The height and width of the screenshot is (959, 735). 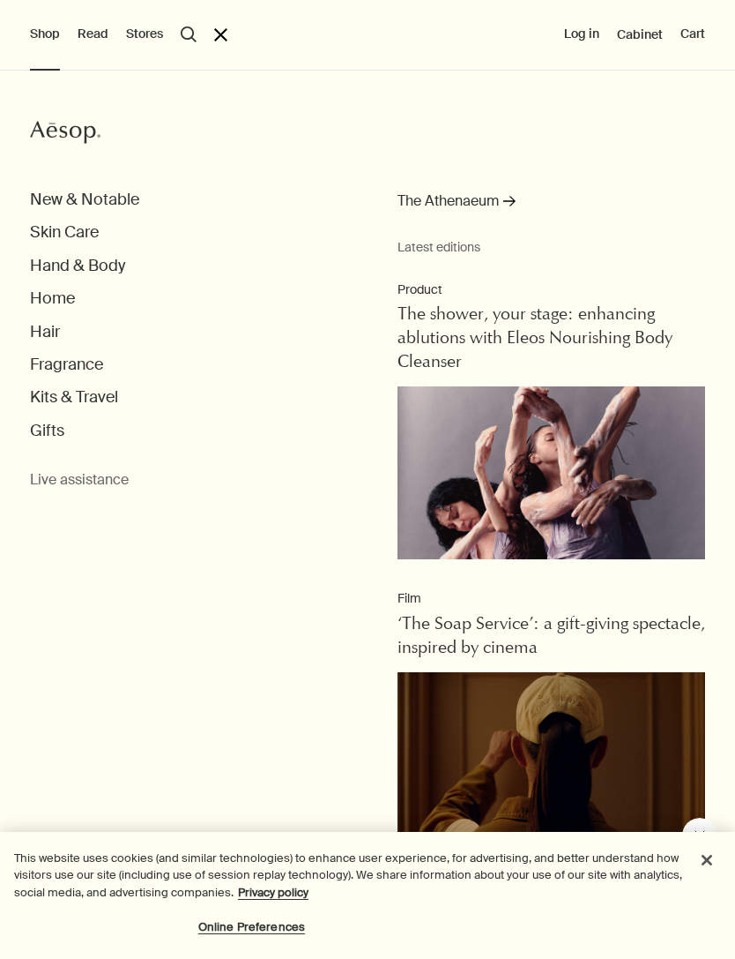 I want to click on a: ProductThe shower, your stage: enhancing ablutions with Eleos Nourishing Body CleanserDancers wea..., so click(x=551, y=422).